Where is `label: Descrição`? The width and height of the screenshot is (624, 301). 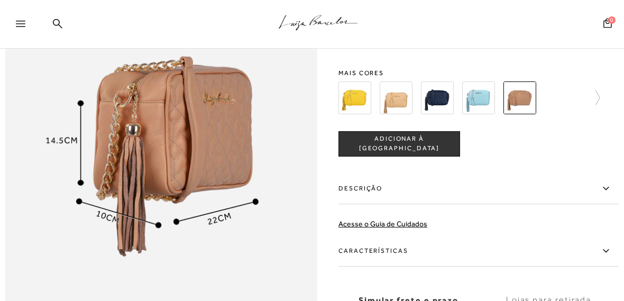 label: Descrição is located at coordinates (478, 188).